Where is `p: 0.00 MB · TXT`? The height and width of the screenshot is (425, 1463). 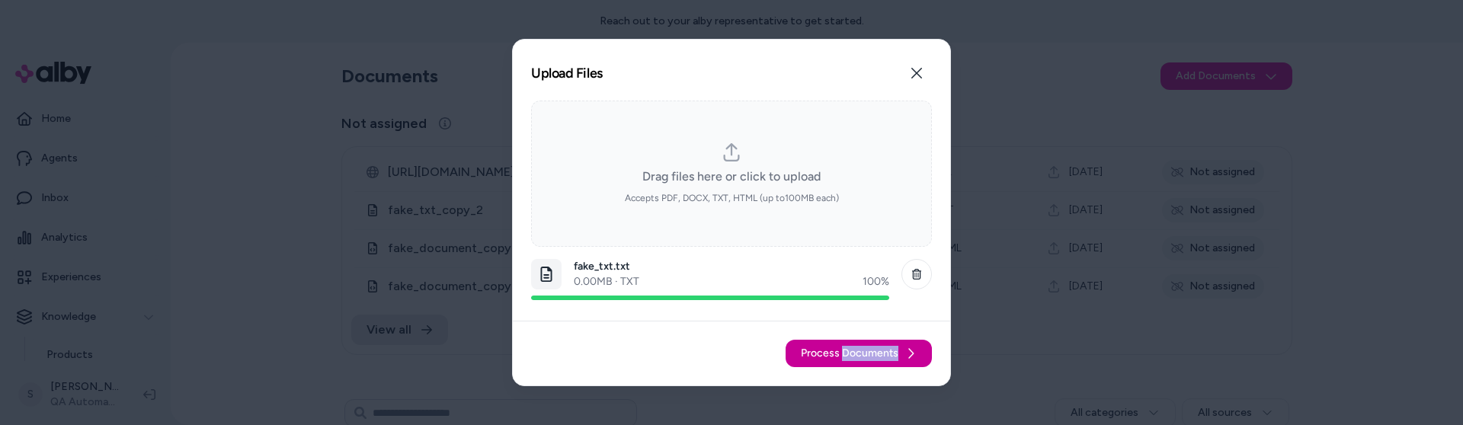
p: 0.00 MB · TXT is located at coordinates (607, 282).